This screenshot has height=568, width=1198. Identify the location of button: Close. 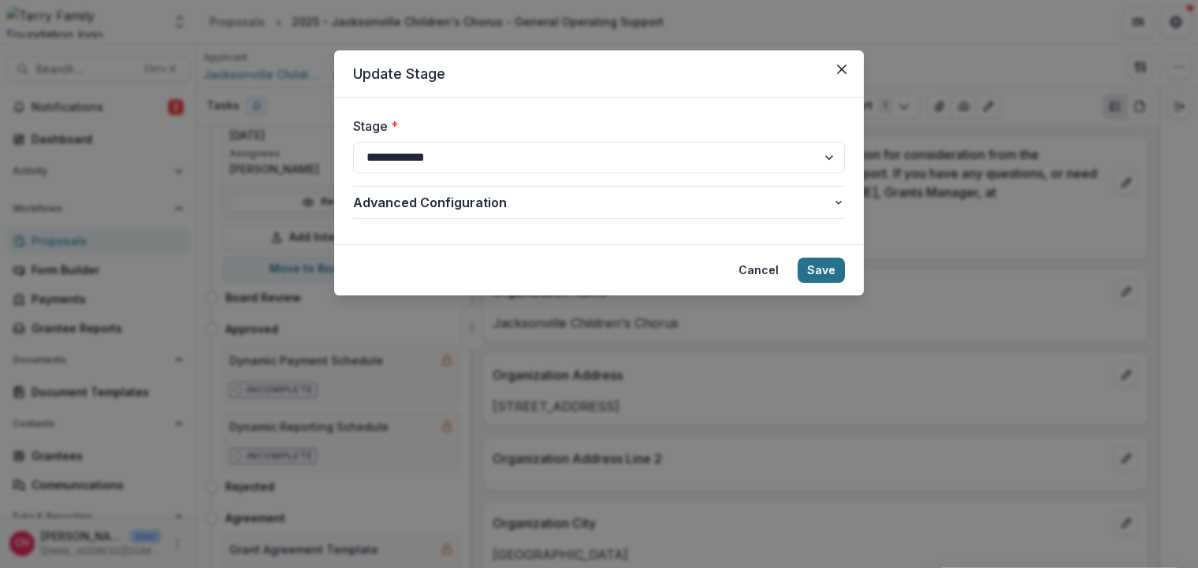
(842, 69).